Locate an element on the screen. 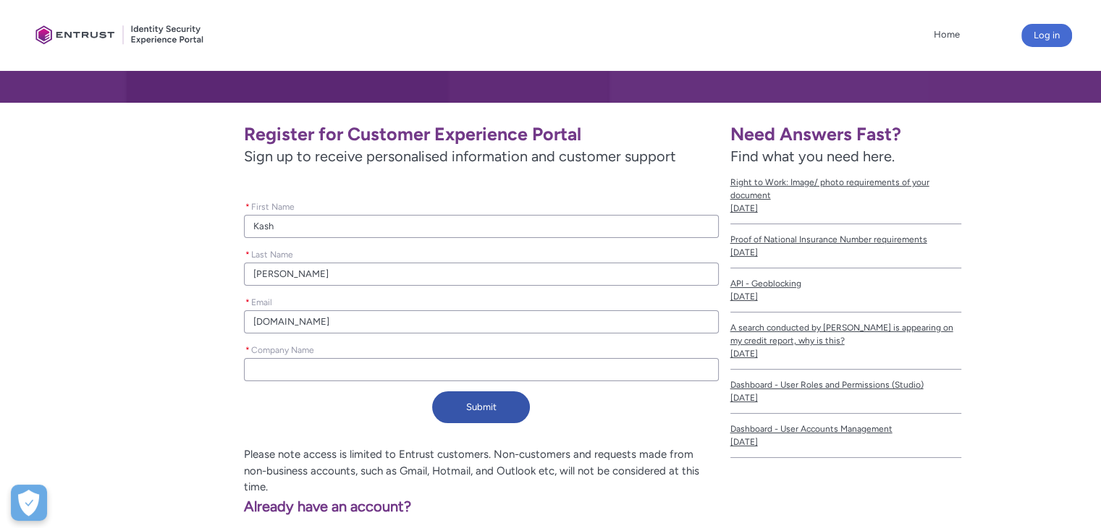 The width and height of the screenshot is (1101, 528). p: Please note access is limited to Entrust customers. Non-customers and requests made from non-busi... is located at coordinates (380, 471).